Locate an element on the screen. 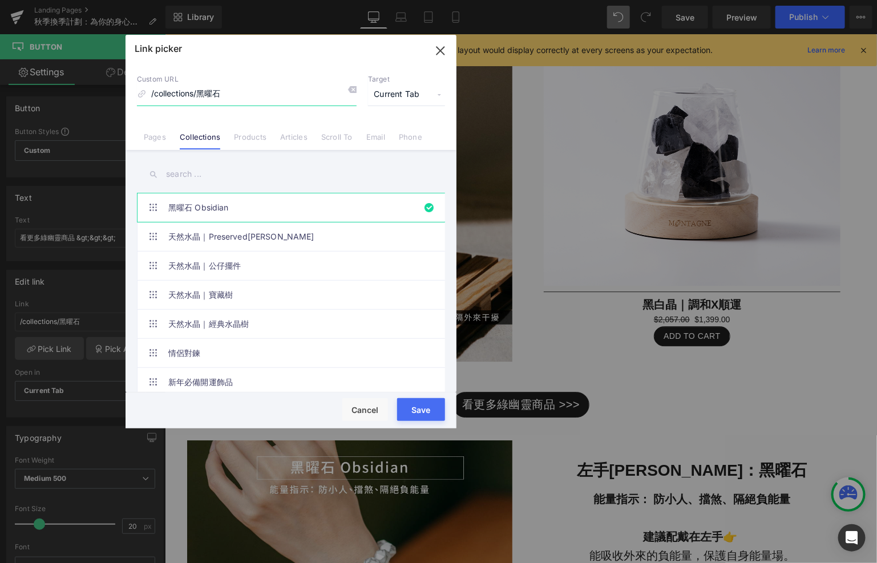  span: Current Tab is located at coordinates (406, 95).